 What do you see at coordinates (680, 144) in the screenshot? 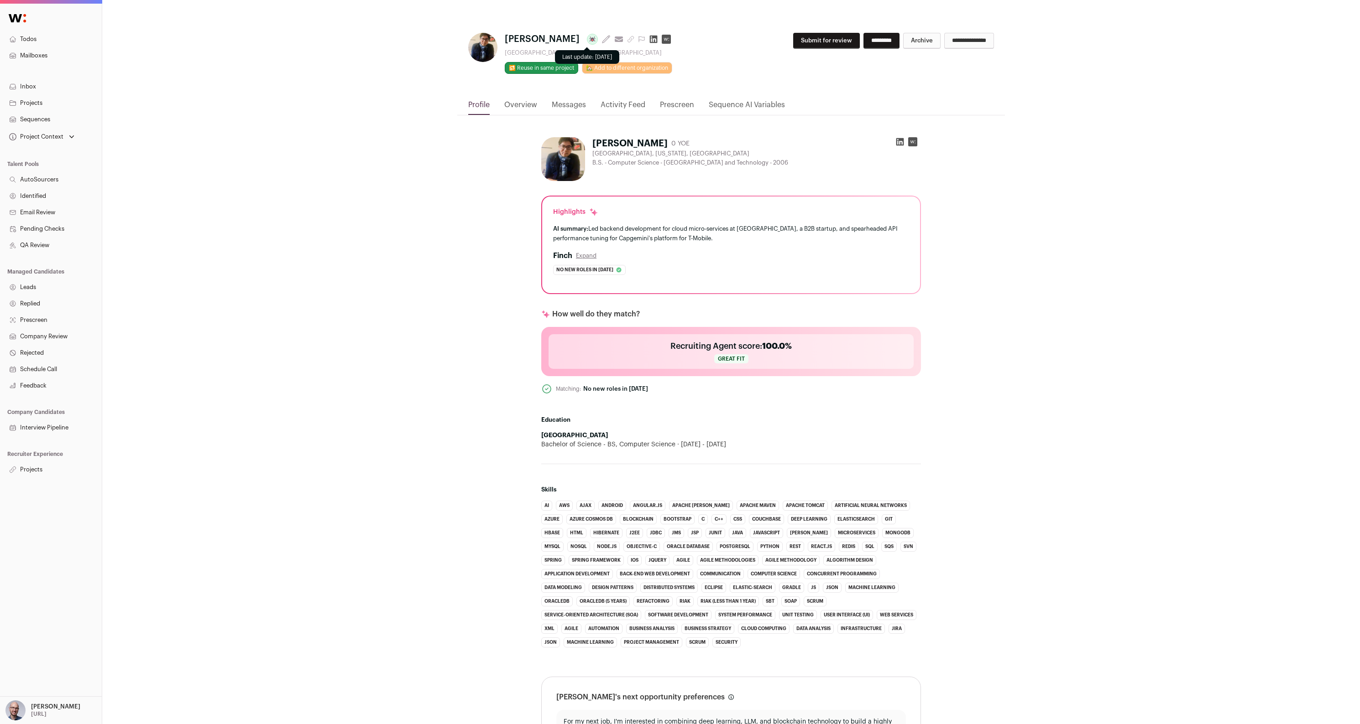
I see `div: 0 YOE` at bounding box center [680, 144].